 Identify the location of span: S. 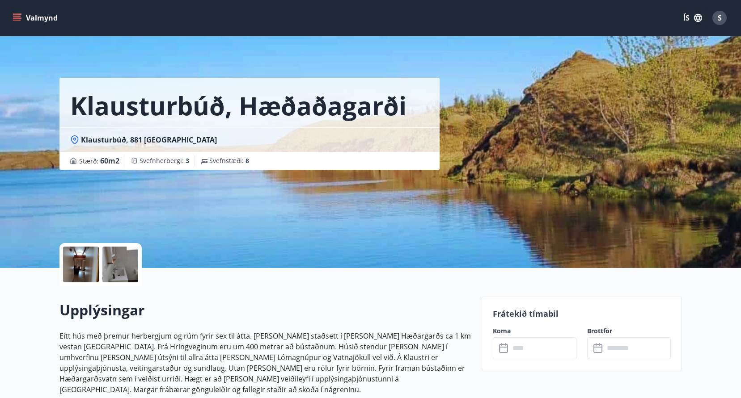
(719, 18).